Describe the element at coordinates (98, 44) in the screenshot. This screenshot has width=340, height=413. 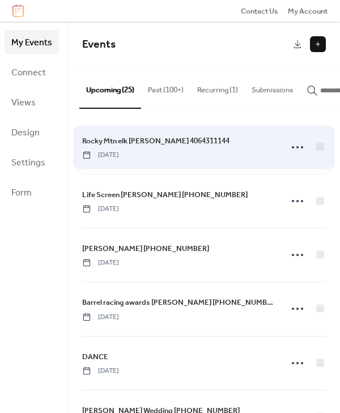
I see `span: Events` at that location.